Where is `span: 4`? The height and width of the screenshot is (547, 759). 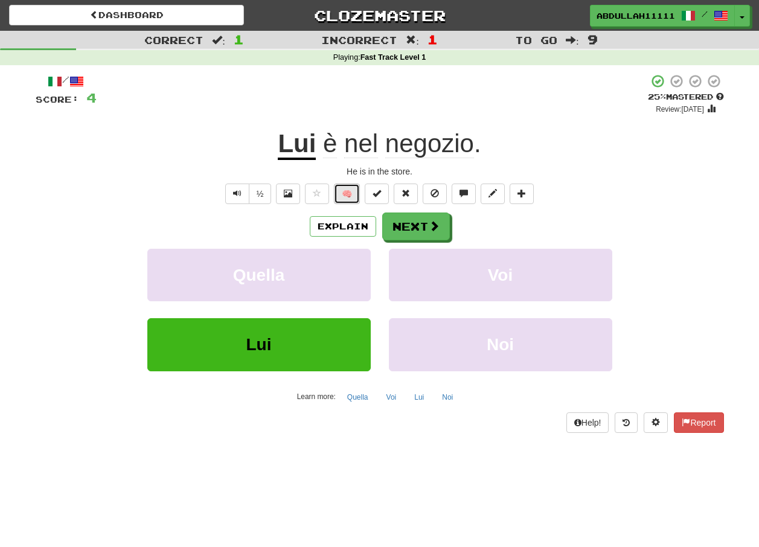 span: 4 is located at coordinates (91, 97).